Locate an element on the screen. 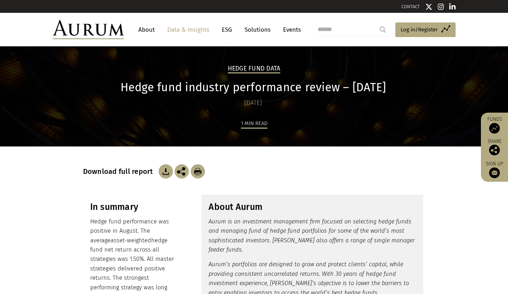 This screenshot has height=294, width=508. a: CONTACT is located at coordinates (411, 6).